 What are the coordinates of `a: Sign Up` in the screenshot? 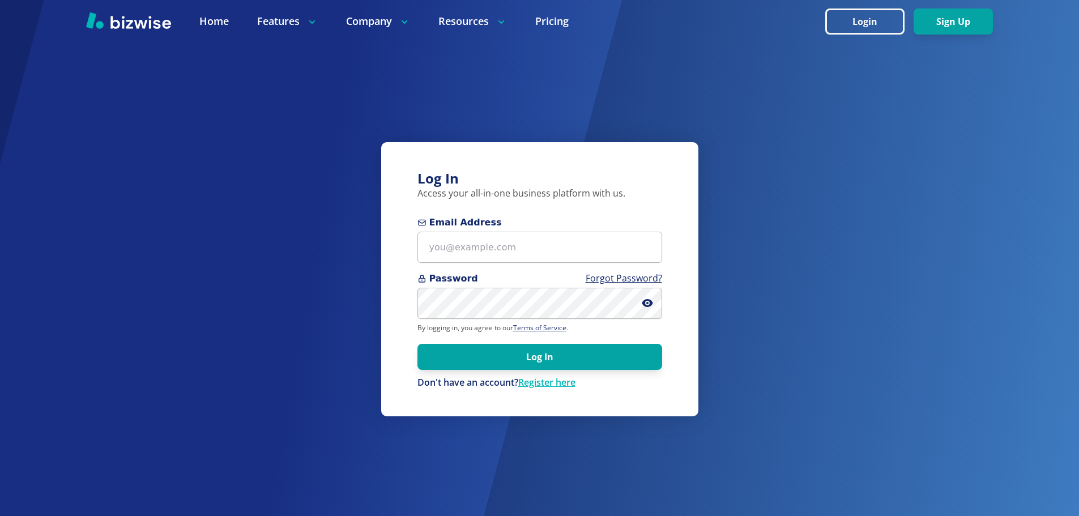 It's located at (953, 22).